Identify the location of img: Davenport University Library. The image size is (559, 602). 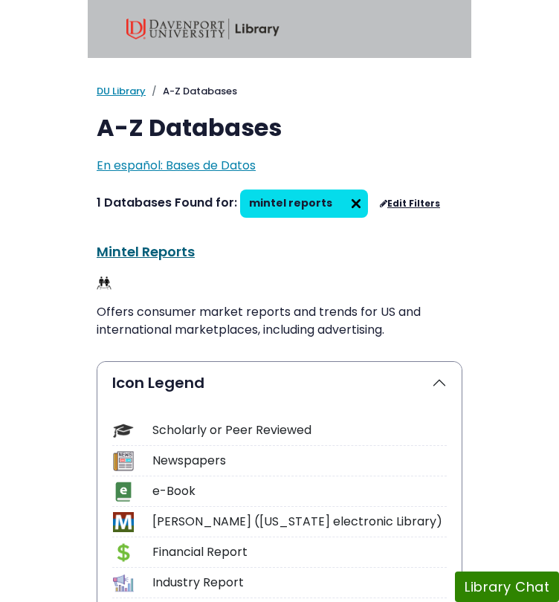
(203, 29).